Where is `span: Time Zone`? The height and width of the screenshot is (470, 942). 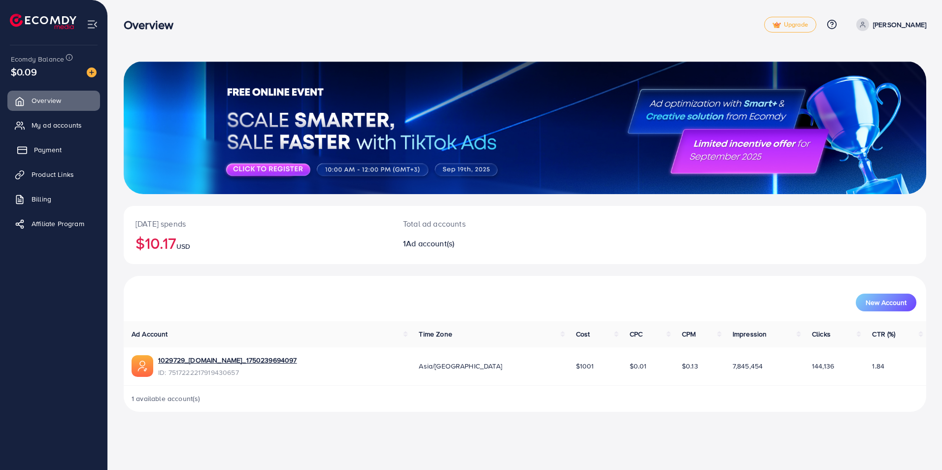 span: Time Zone is located at coordinates (435, 334).